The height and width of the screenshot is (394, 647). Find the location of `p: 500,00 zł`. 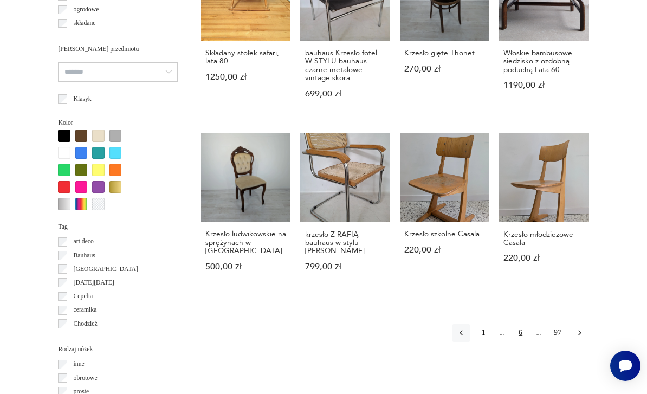

p: 500,00 zł is located at coordinates (245, 267).